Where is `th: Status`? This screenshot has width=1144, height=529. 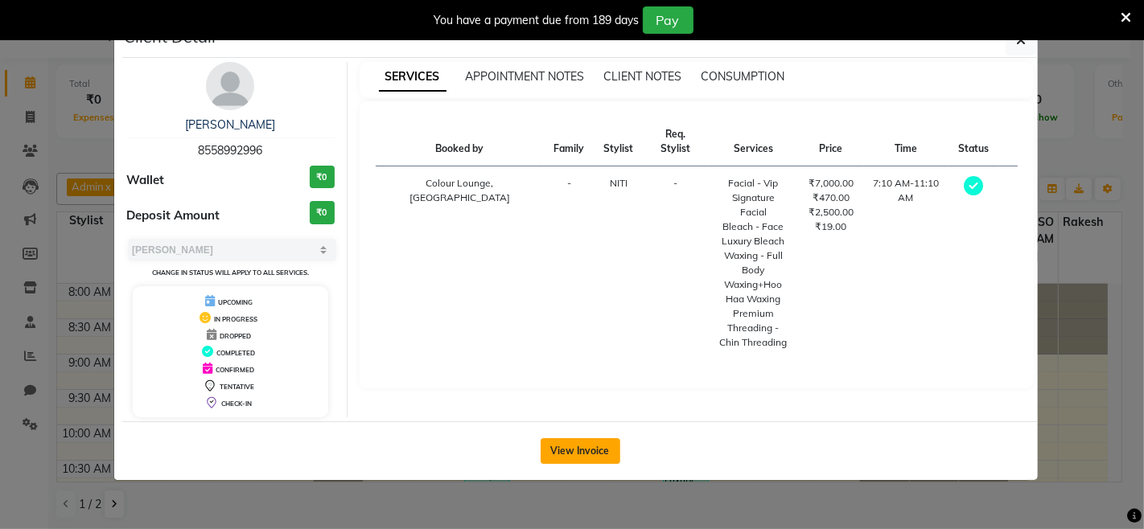
th: Status is located at coordinates (973, 142).